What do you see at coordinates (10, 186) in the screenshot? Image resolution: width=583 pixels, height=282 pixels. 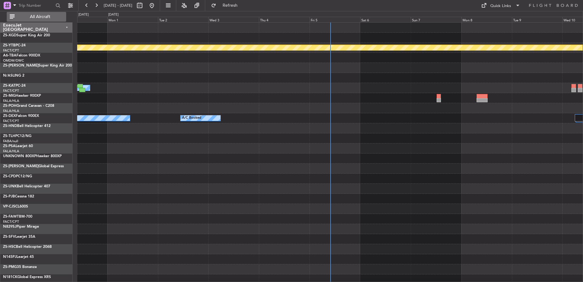 I see `span: ZS-UNK` at bounding box center [10, 186].